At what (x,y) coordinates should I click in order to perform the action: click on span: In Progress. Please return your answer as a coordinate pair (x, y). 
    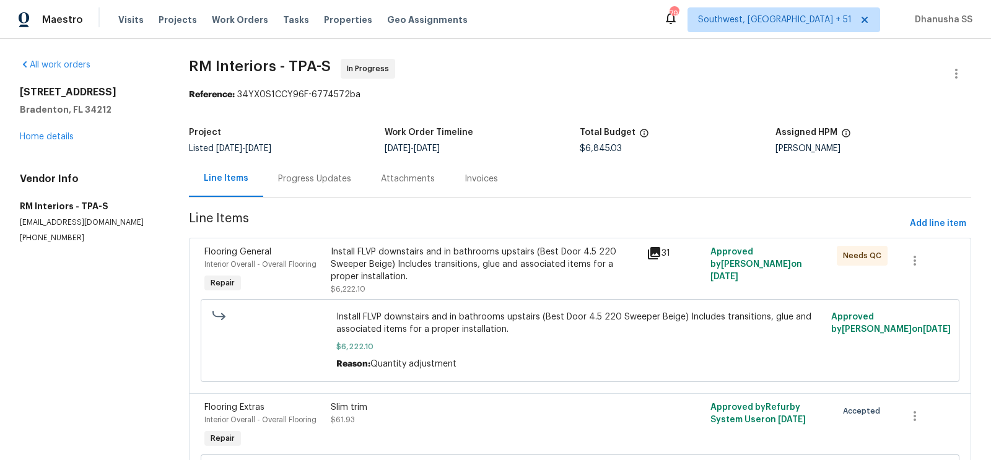
    Looking at the image, I should click on (371, 69).